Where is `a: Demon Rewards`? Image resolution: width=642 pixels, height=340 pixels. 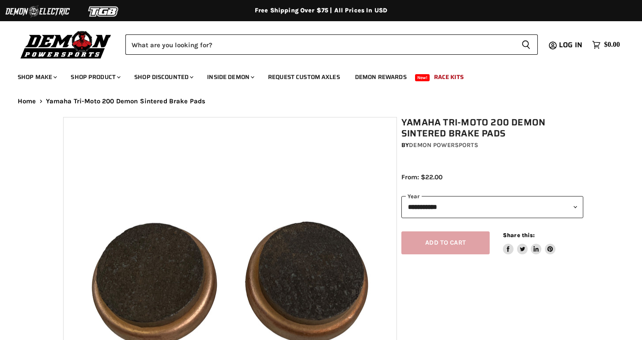 a: Demon Rewards is located at coordinates (381, 77).